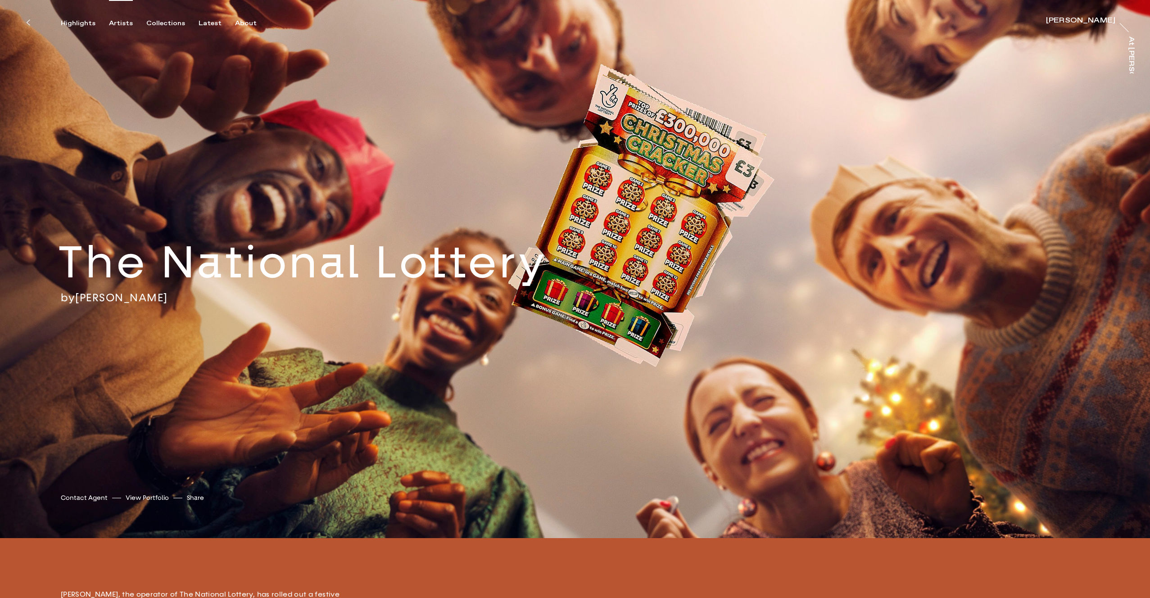 This screenshot has height=598, width=1150. I want to click on a: View Portfolio, so click(147, 497).